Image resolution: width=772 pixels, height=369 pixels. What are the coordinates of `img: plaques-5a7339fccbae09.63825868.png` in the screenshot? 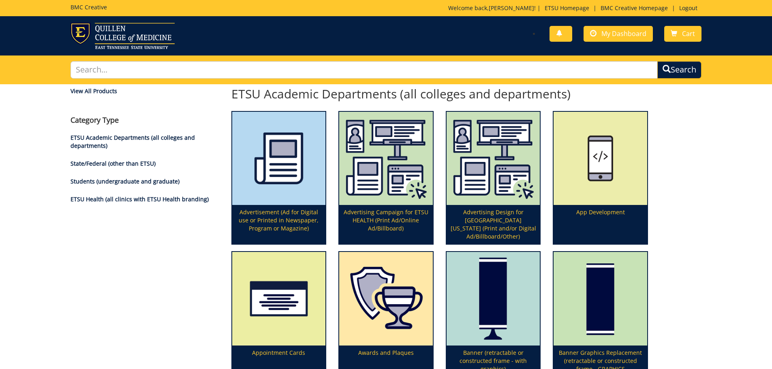 It's located at (386, 299).